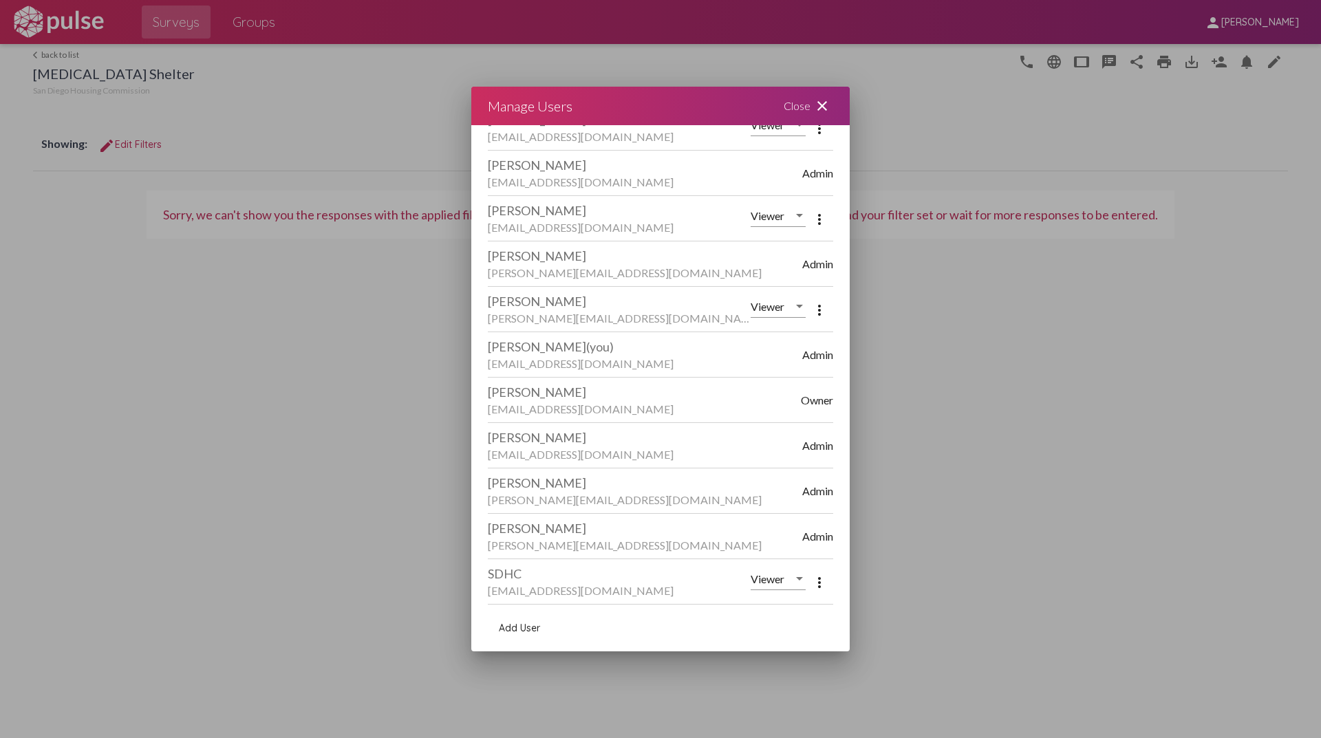  Describe the element at coordinates (822, 106) in the screenshot. I see `mat-icon: close` at that location.